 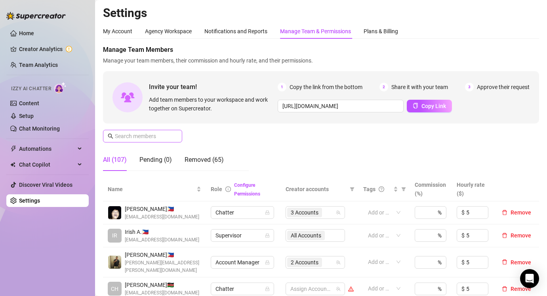 What do you see at coordinates (46, 185) in the screenshot?
I see `a: Discover Viral Videos` at bounding box center [46, 185].